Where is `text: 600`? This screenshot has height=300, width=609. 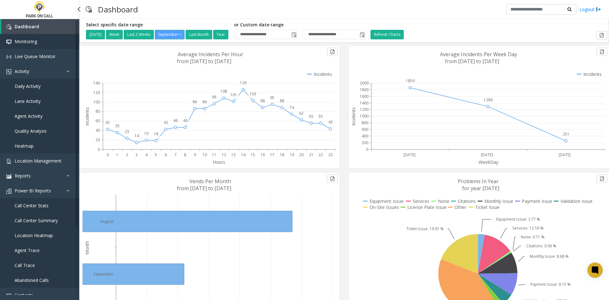 text: 600 is located at coordinates (365, 129).